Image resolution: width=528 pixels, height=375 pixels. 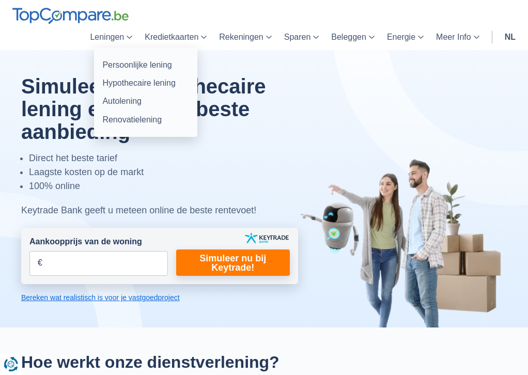 I want to click on a: Autolening, so click(x=146, y=101).